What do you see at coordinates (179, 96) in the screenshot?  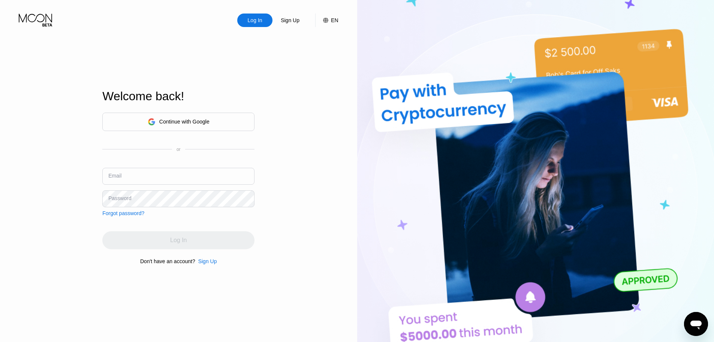 I see `div: Welcome back!` at bounding box center [179, 96].